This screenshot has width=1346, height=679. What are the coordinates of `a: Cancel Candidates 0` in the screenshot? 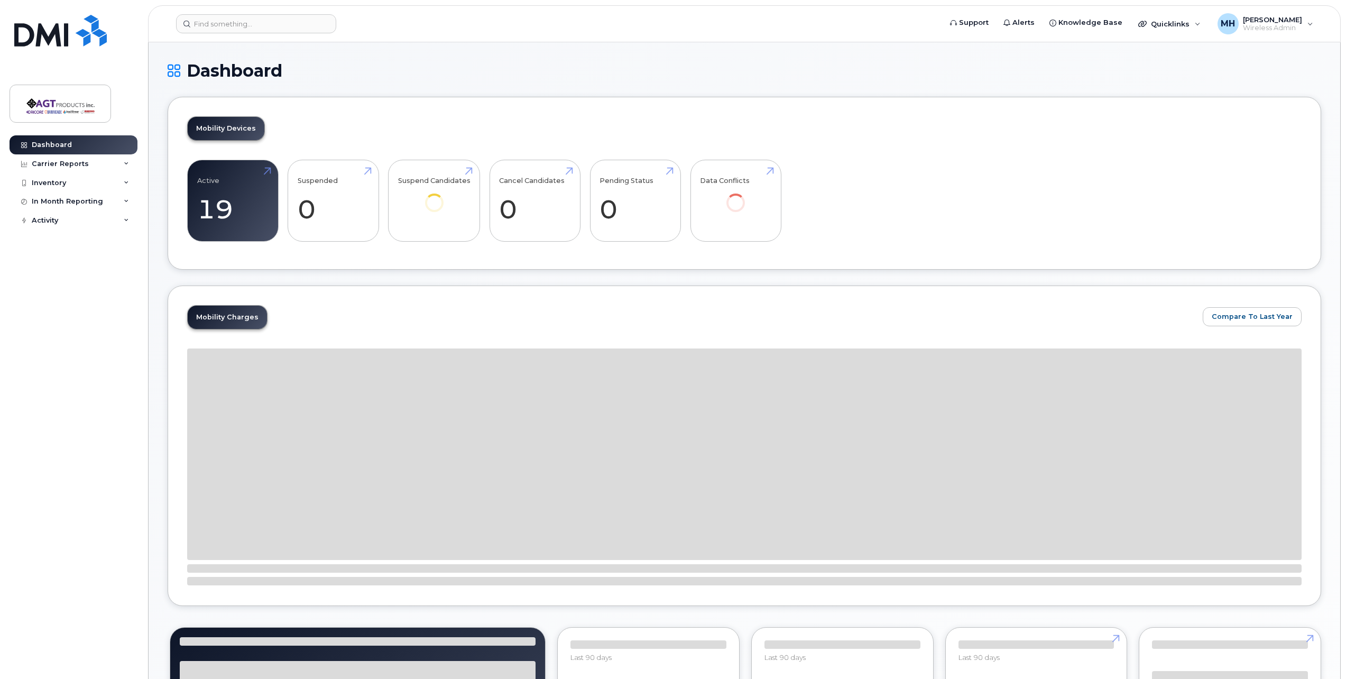 It's located at (535, 201).